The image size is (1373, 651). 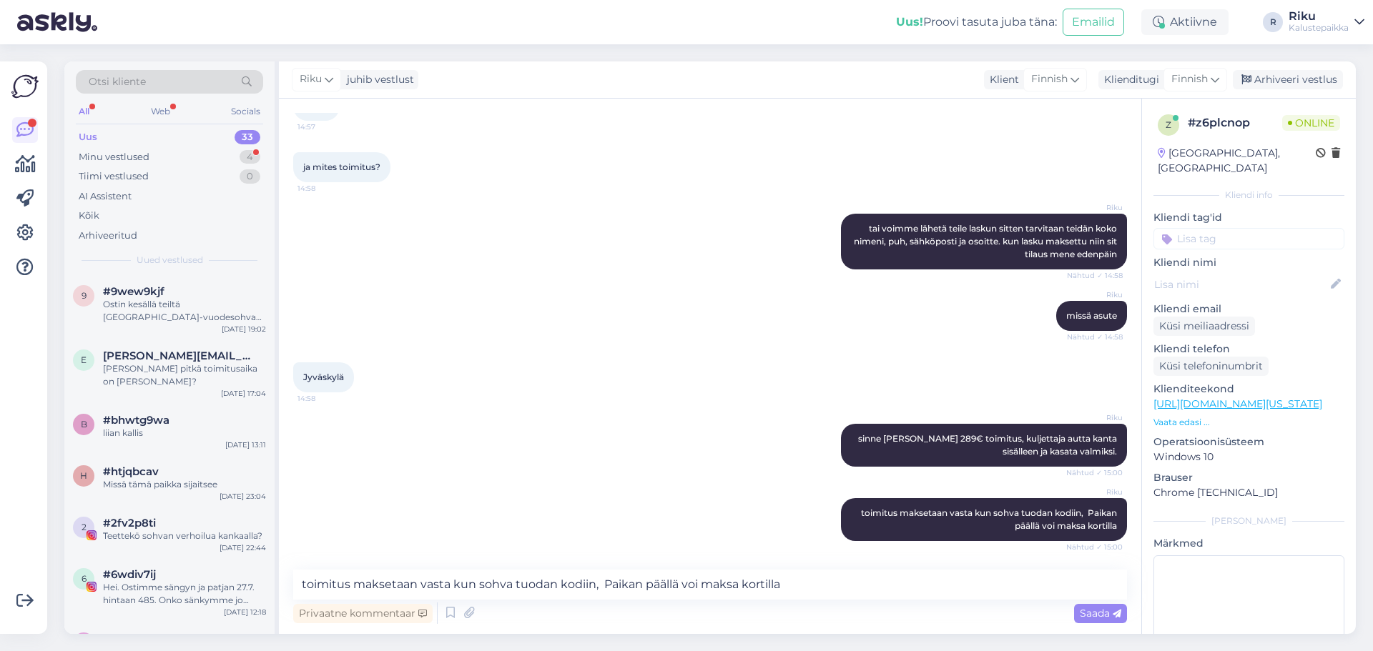 What do you see at coordinates (1318, 28) in the screenshot?
I see `div: Kalustepaikka` at bounding box center [1318, 28].